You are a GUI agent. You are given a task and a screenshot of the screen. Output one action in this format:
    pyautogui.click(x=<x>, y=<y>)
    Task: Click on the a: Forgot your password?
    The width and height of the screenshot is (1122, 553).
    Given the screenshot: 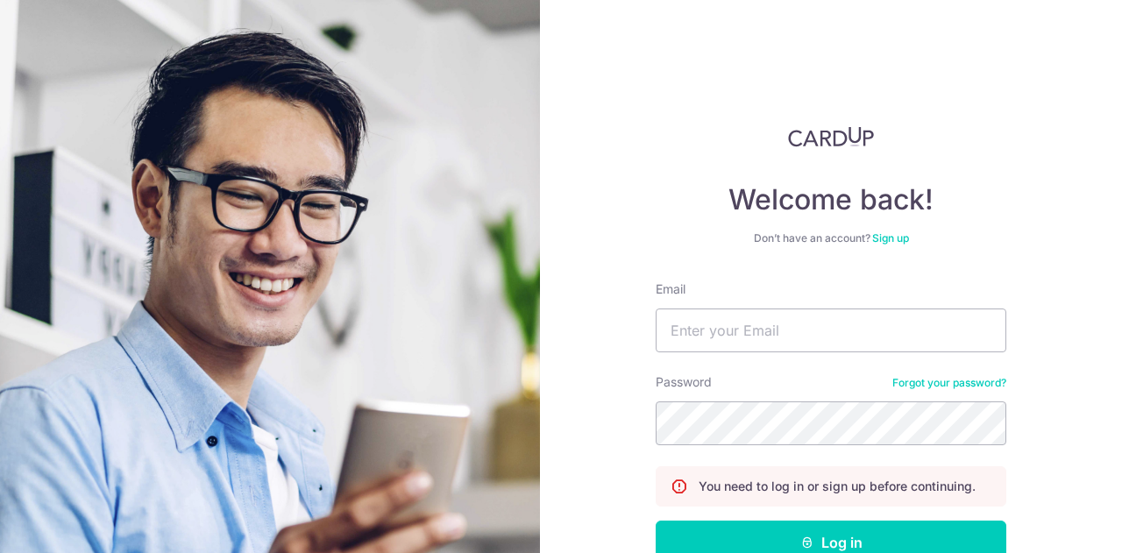 What is the action you would take?
    pyautogui.click(x=949, y=383)
    